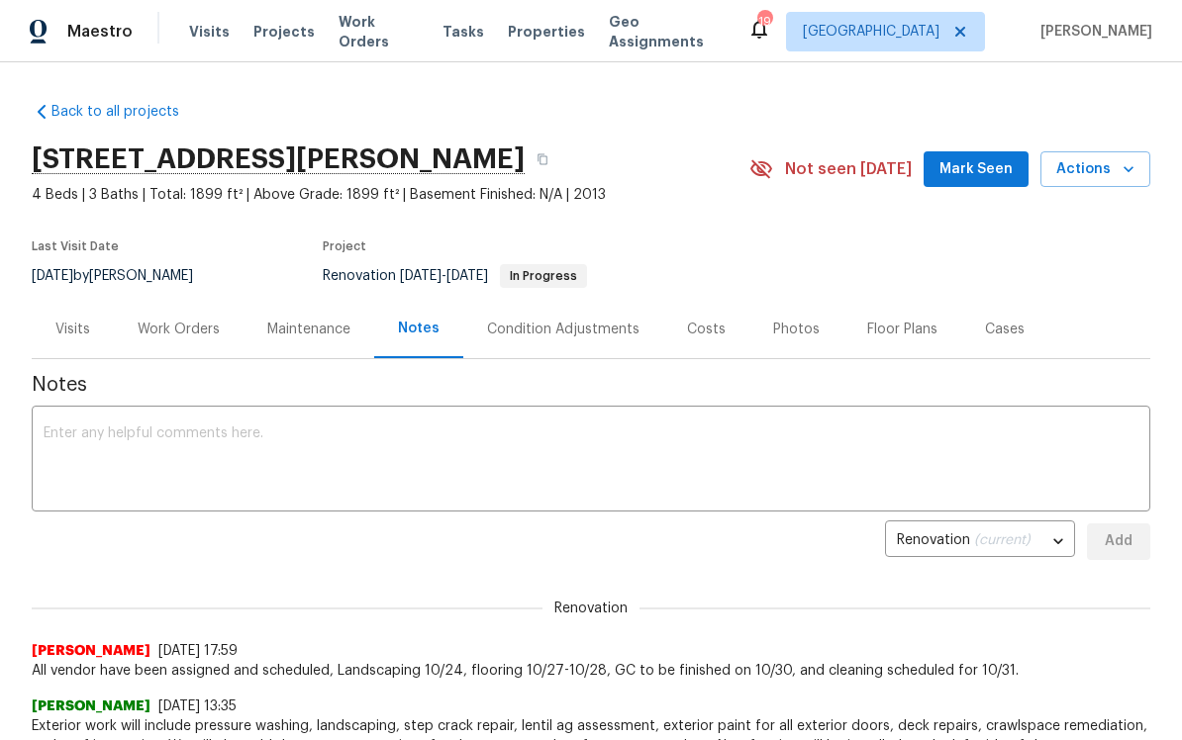  What do you see at coordinates (344, 246) in the screenshot?
I see `span: Project` at bounding box center [344, 246].